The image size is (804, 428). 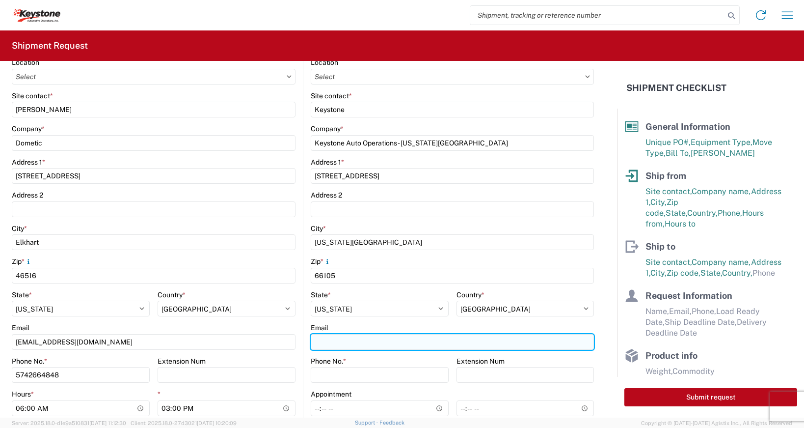 I want to click on a: Support, so click(x=367, y=422).